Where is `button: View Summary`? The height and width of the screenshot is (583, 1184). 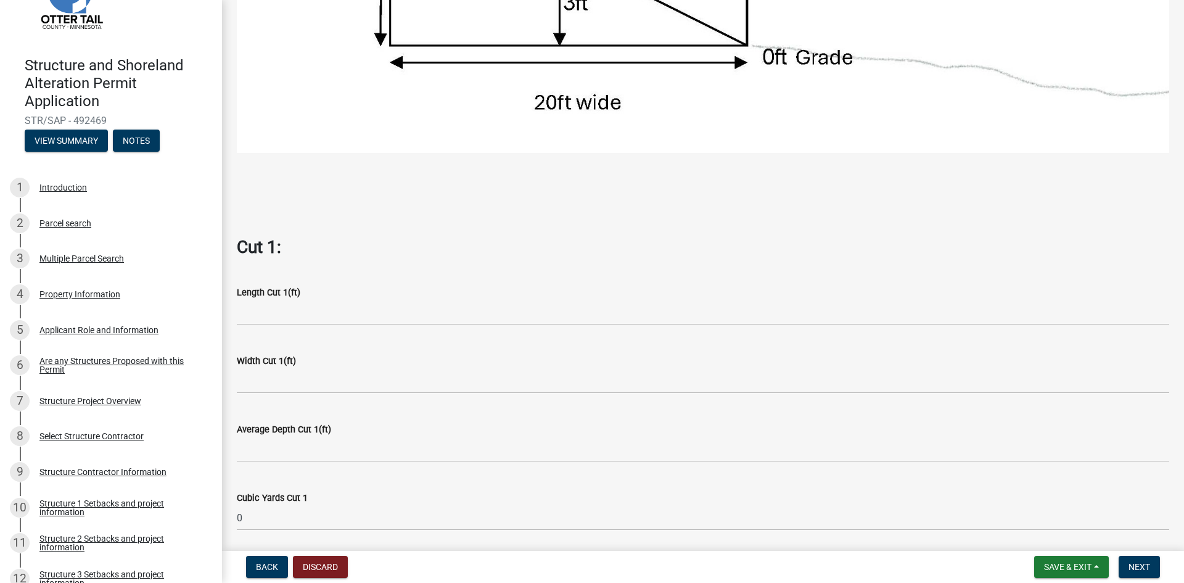 button: View Summary is located at coordinates (66, 141).